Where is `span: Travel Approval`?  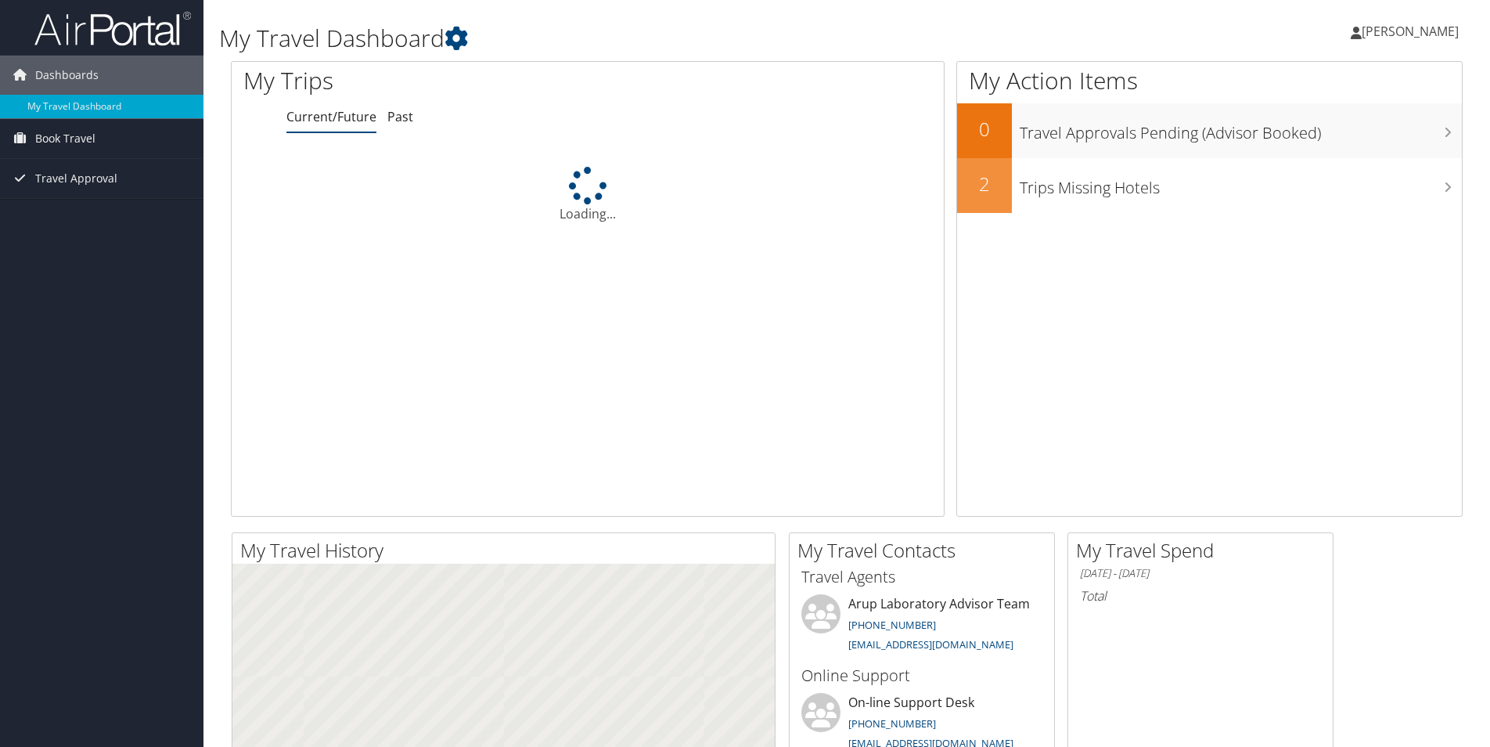 span: Travel Approval is located at coordinates (76, 178).